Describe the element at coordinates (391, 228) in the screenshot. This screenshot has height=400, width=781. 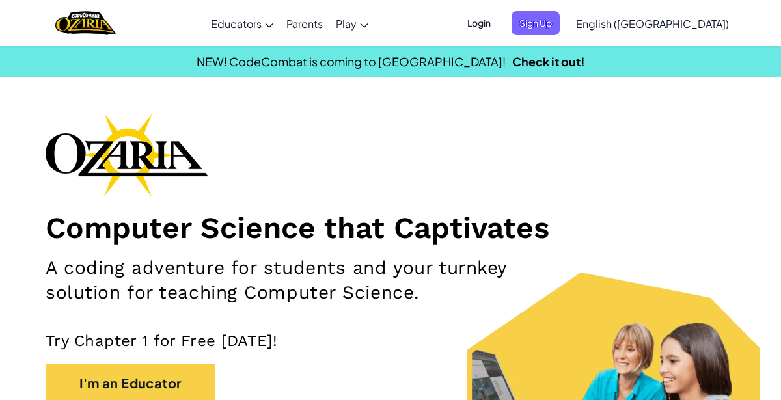
I see `h1: Computer Science that Captivates` at that location.